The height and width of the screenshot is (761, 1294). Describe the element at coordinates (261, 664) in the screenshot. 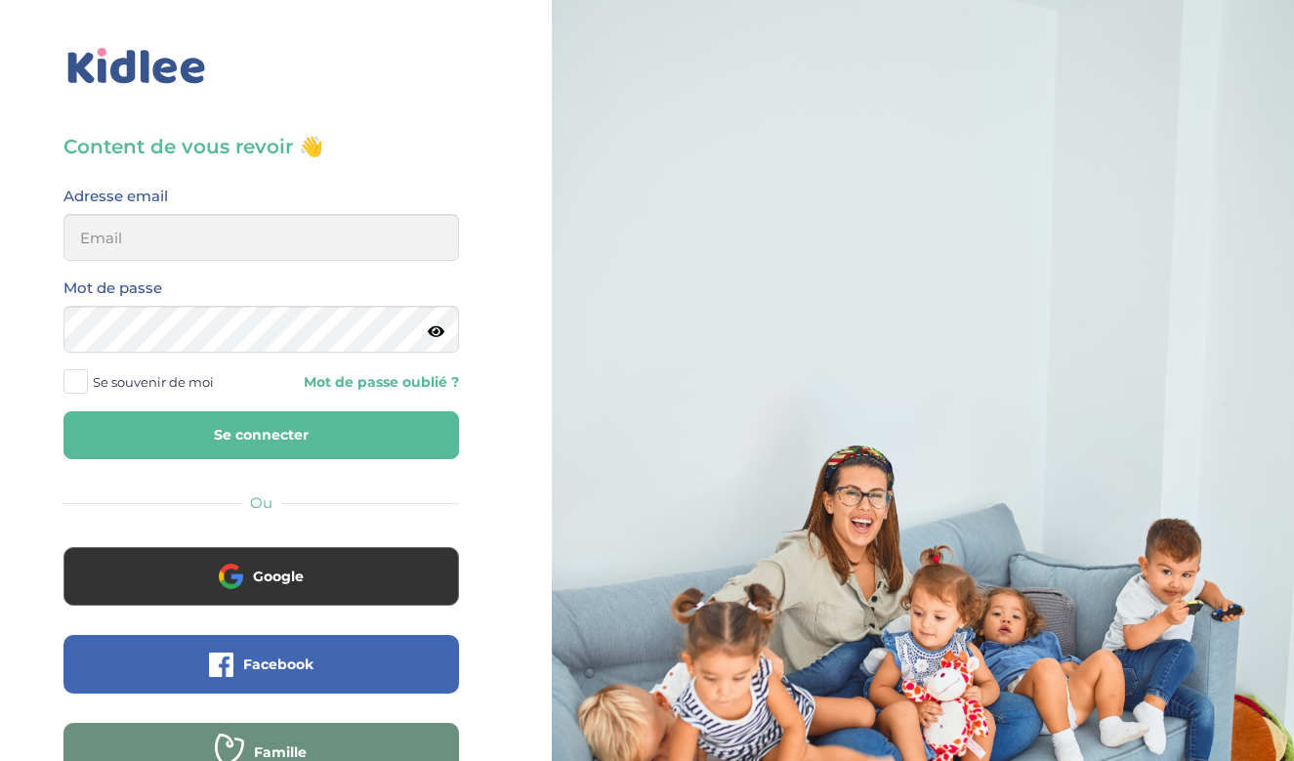

I see `button: Facebook` at that location.